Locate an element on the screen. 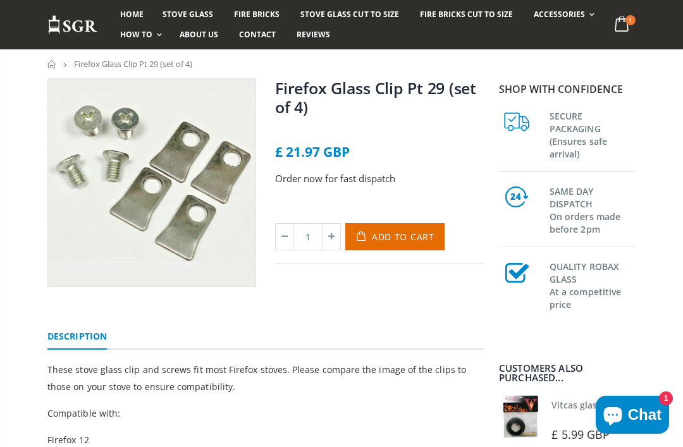 The image size is (683, 447). p: Shop with confidence is located at coordinates (567, 89).